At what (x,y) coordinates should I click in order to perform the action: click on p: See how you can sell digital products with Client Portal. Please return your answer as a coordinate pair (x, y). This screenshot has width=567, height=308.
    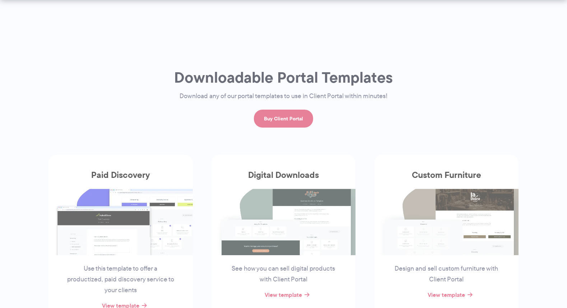
    Looking at the image, I should click on (283, 274).